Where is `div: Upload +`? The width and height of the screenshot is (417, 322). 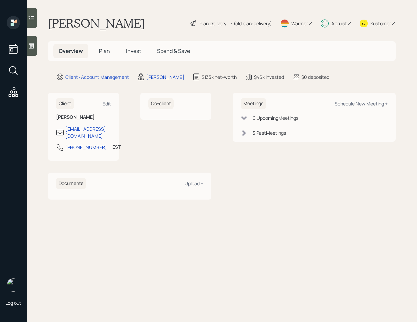 div: Upload + is located at coordinates (194, 184).